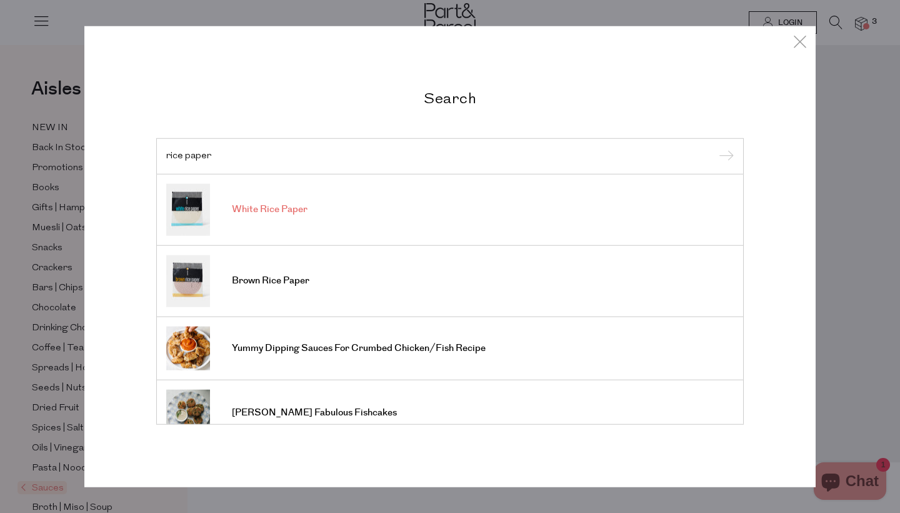 The image size is (900, 513). Describe the element at coordinates (271, 281) in the screenshot. I see `span: Brown Rice Paper` at that location.